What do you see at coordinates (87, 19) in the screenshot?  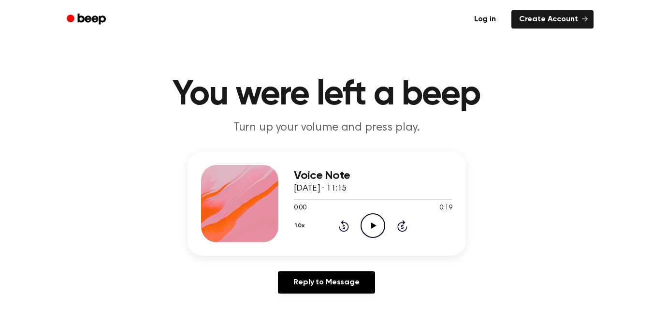 I see `a: Beep` at bounding box center [87, 19].